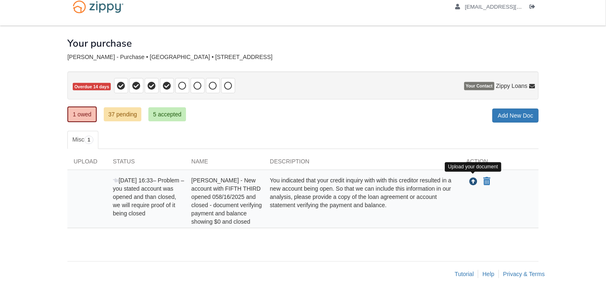 This screenshot has width=606, height=293. Describe the element at coordinates (224, 164) in the screenshot. I see `div: Name` at that location.